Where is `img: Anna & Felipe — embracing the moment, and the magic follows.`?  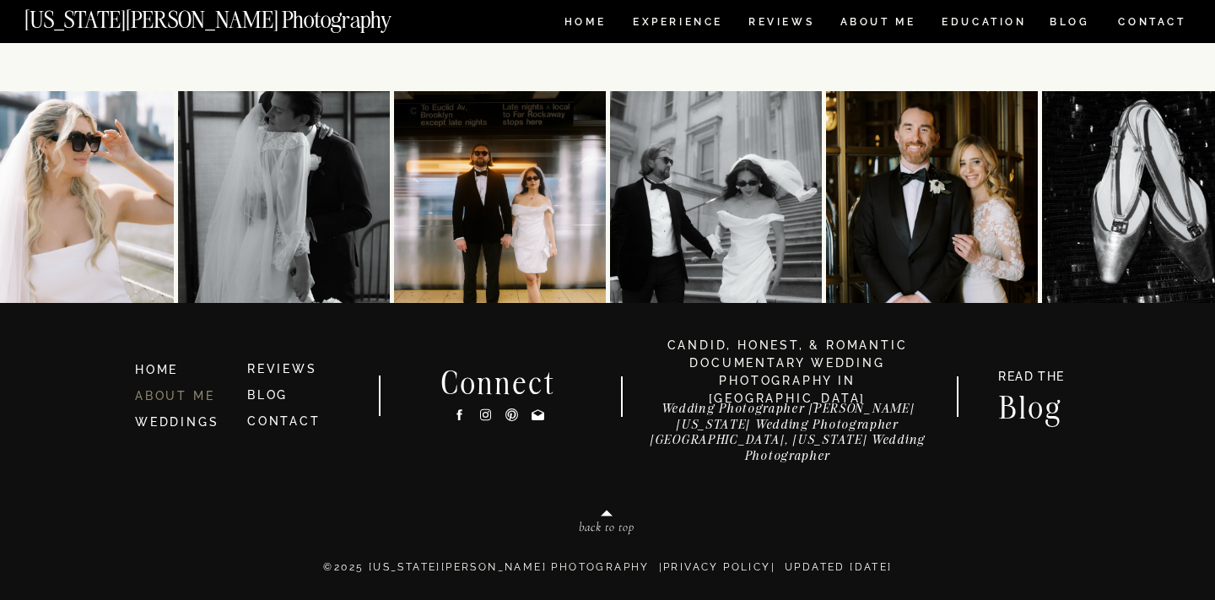 img: Anna & Felipe — embracing the moment, and the magic follows. is located at coordinates (284, 197).